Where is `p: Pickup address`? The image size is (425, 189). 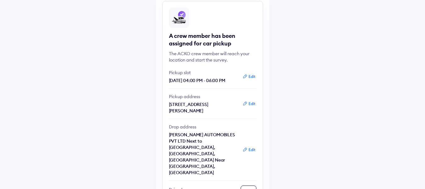 p: Pickup address is located at coordinates (204, 96).